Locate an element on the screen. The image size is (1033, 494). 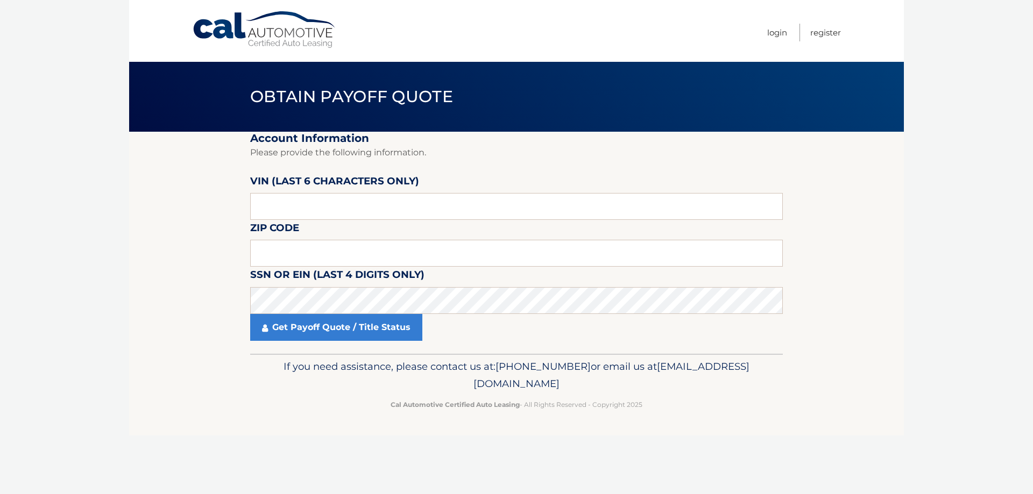
label: Zip Code is located at coordinates (274, 230).